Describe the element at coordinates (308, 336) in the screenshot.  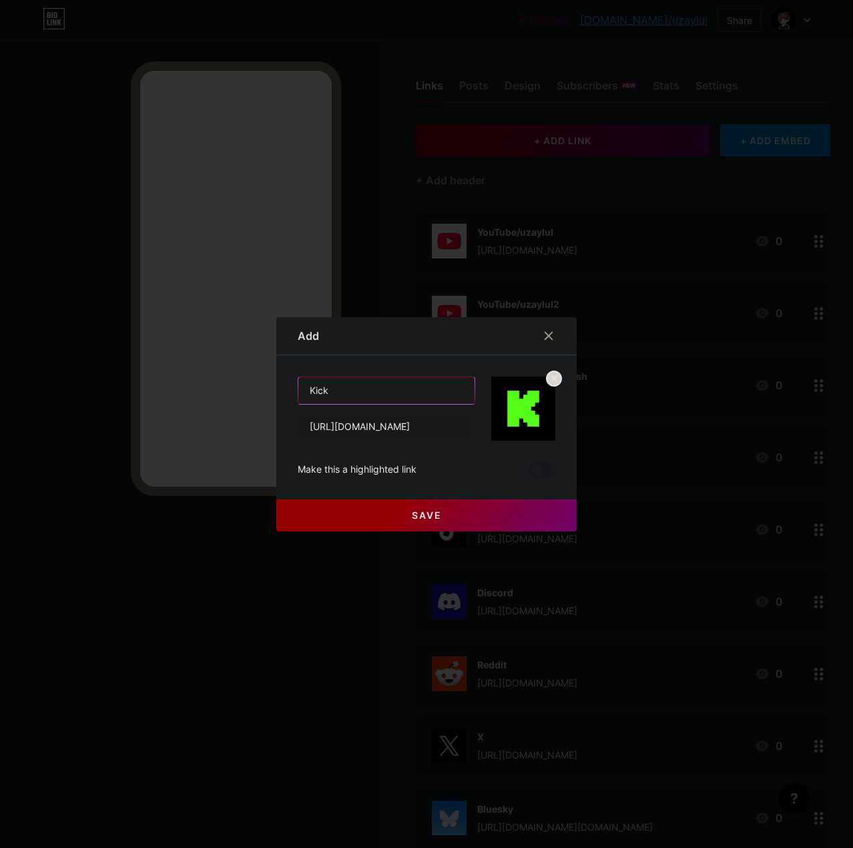
I see `div: Add` at that location.